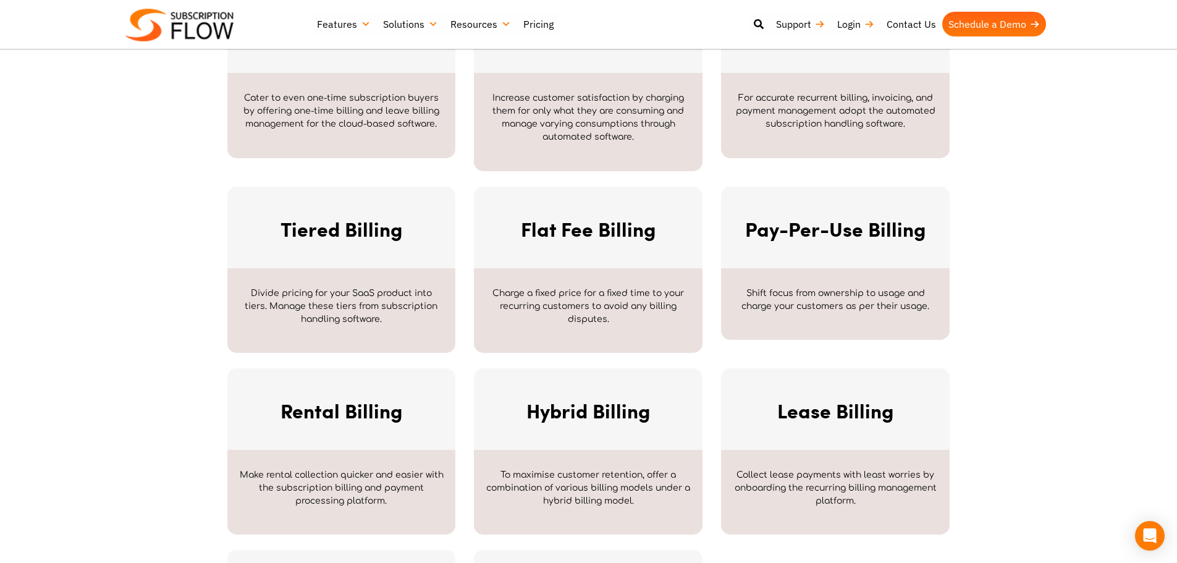 The width and height of the screenshot is (1177, 563). I want to click on h2: Rental Billing, so click(342, 410).